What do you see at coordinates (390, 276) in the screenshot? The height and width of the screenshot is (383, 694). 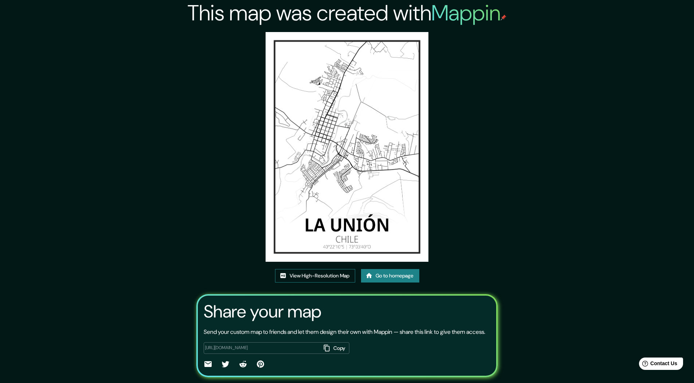 I see `a: Go to homepage` at bounding box center [390, 276].